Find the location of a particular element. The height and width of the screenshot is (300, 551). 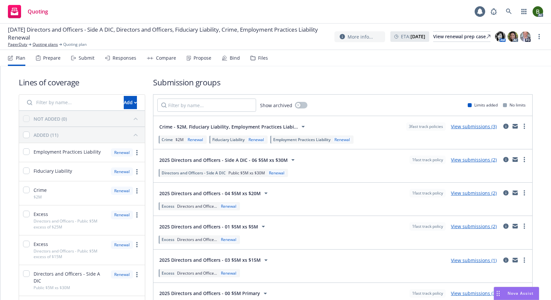

a: Report a Bug is located at coordinates (494, 12).